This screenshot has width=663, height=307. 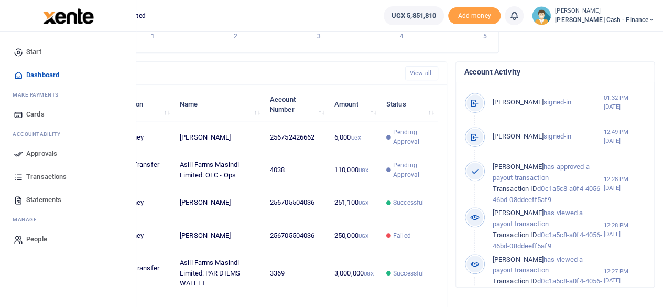 What do you see at coordinates (68, 177) in the screenshot?
I see `a: Transactions` at bounding box center [68, 177].